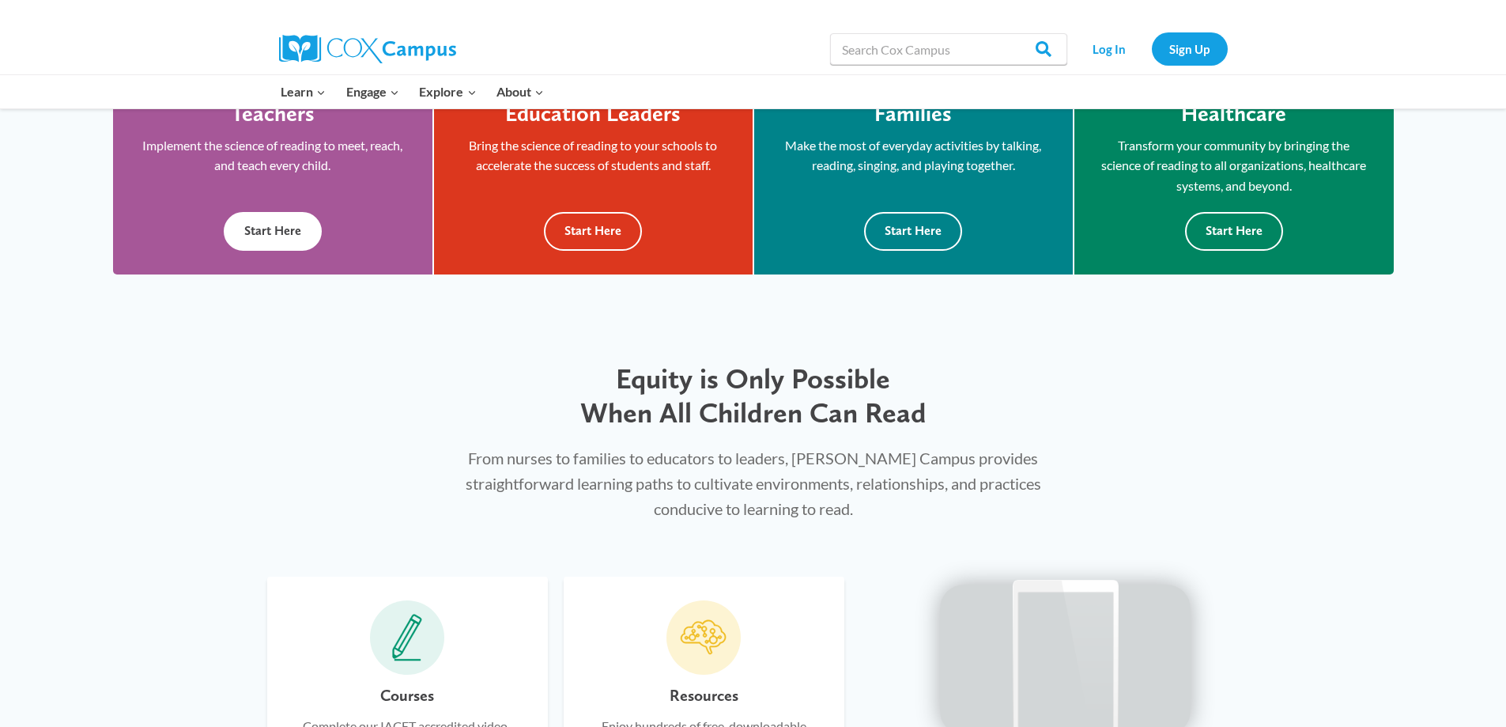  I want to click on button: Child menu of Learn, so click(304, 92).